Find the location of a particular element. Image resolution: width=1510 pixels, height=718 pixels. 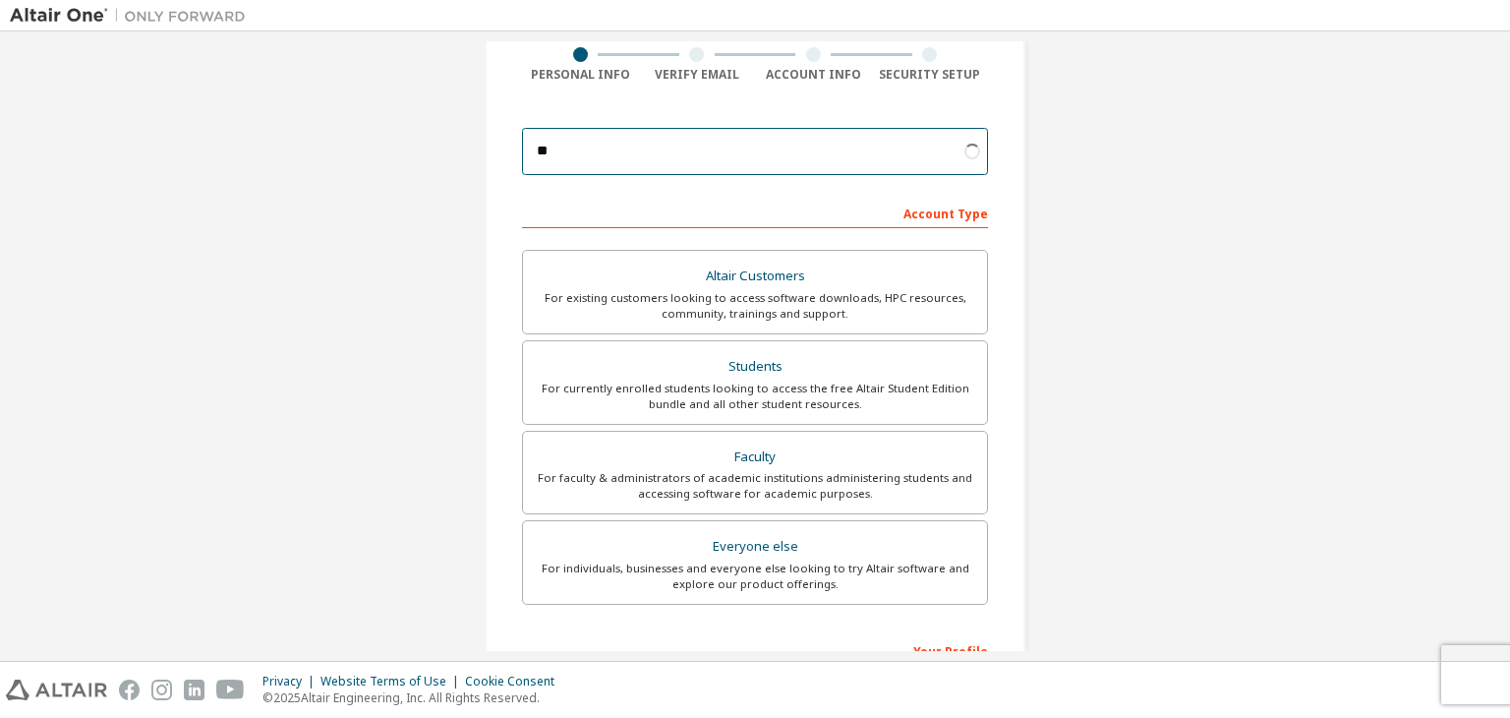

img: facebook.svg is located at coordinates (129, 689).